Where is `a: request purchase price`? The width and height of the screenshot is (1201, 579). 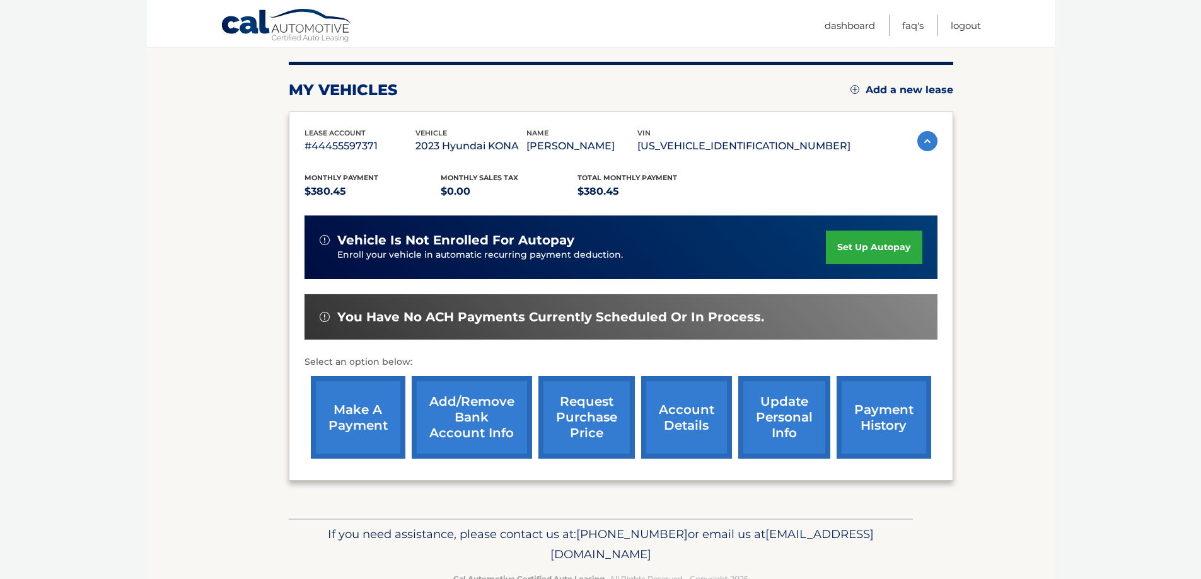 a: request purchase price is located at coordinates (586, 417).